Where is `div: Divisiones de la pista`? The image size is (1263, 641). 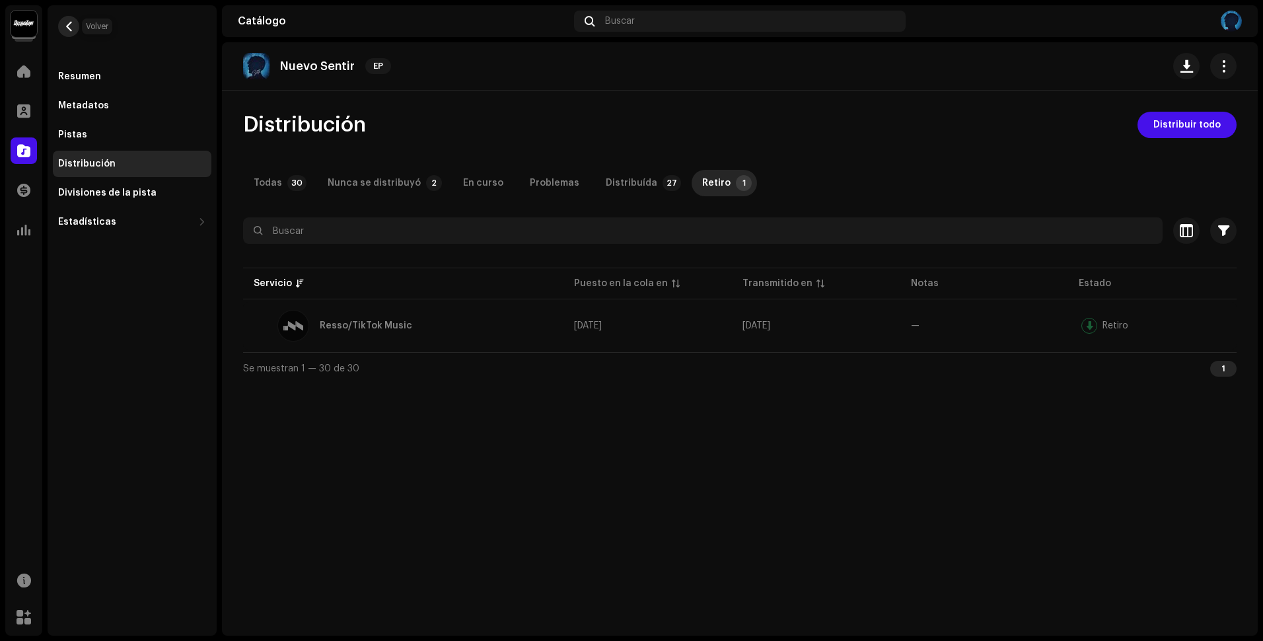 div: Divisiones de la pista is located at coordinates (107, 193).